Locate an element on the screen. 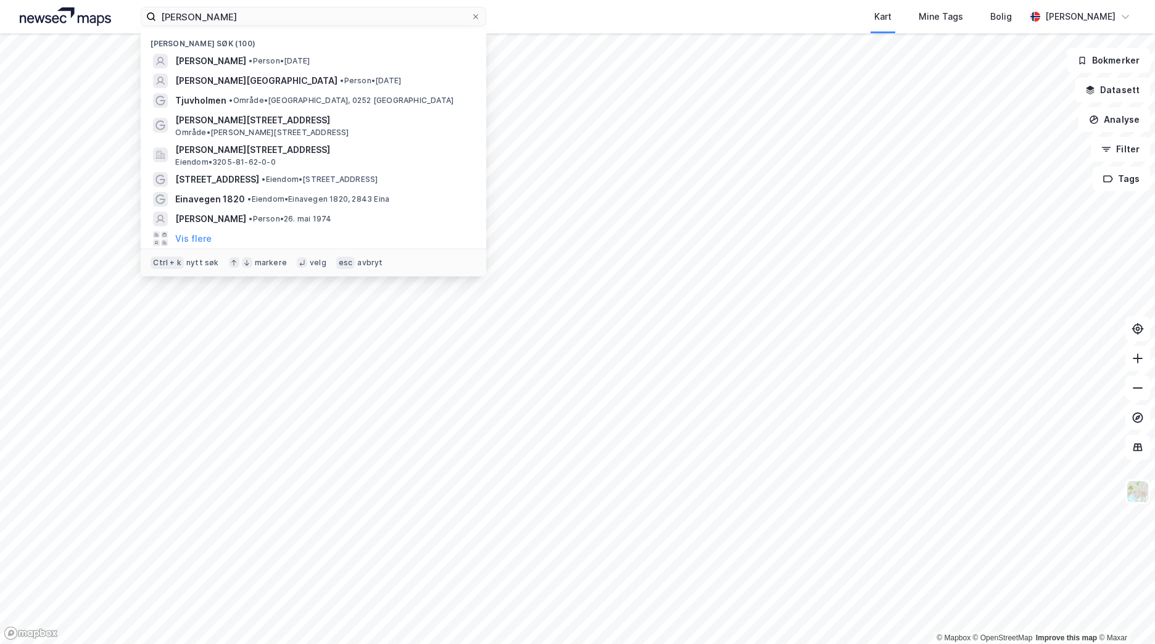 The height and width of the screenshot is (644, 1155). div: esc is located at coordinates (345, 263).